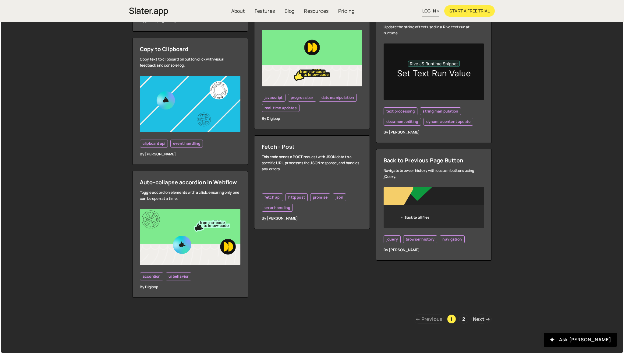 The width and height of the screenshot is (624, 354). Describe the element at coordinates (434, 74) in the screenshot. I see `a: Rive - Set Text Run Value Update the string of text used in a Rive text run at runtime text proce...` at that location.